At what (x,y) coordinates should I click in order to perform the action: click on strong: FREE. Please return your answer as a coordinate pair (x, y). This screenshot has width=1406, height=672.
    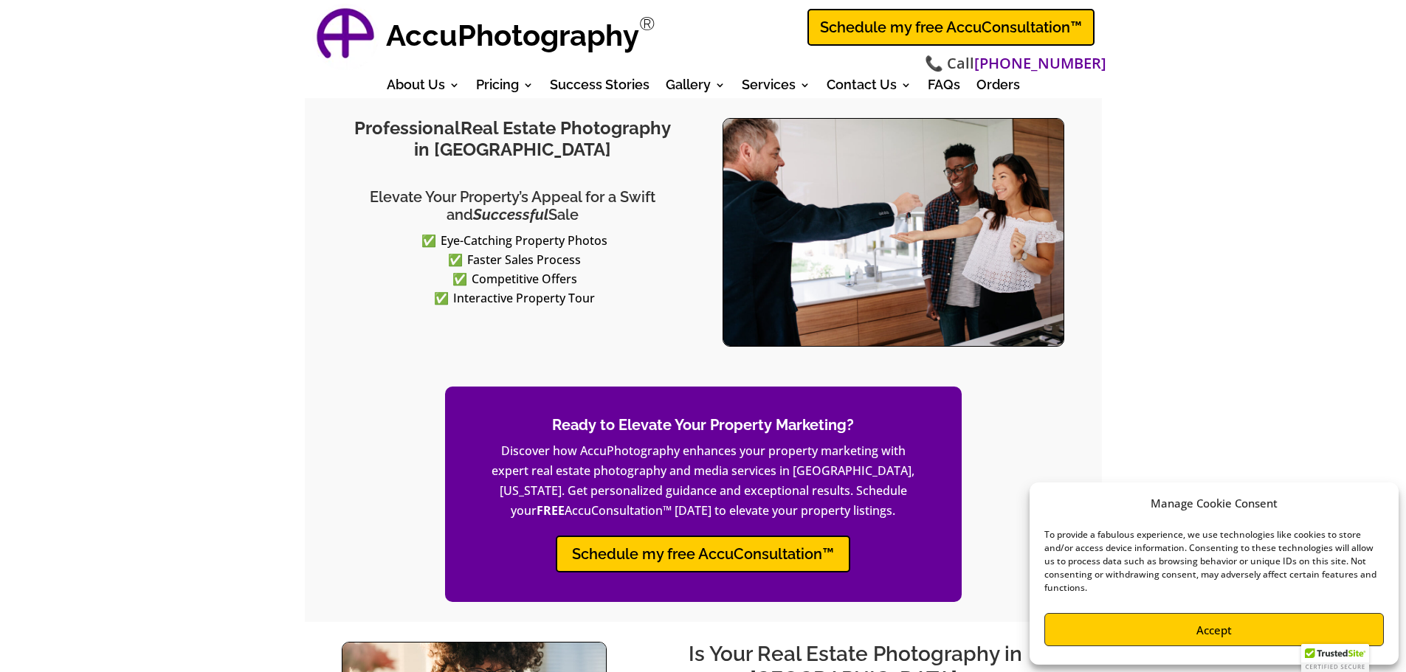
    Looking at the image, I should click on (551, 511).